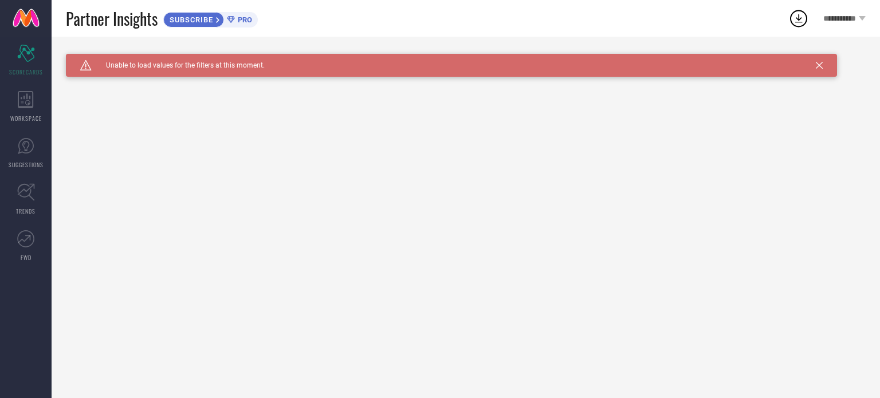 The width and height of the screenshot is (880, 398). Describe the element at coordinates (26, 118) in the screenshot. I see `span: WORKSPACE` at that location.